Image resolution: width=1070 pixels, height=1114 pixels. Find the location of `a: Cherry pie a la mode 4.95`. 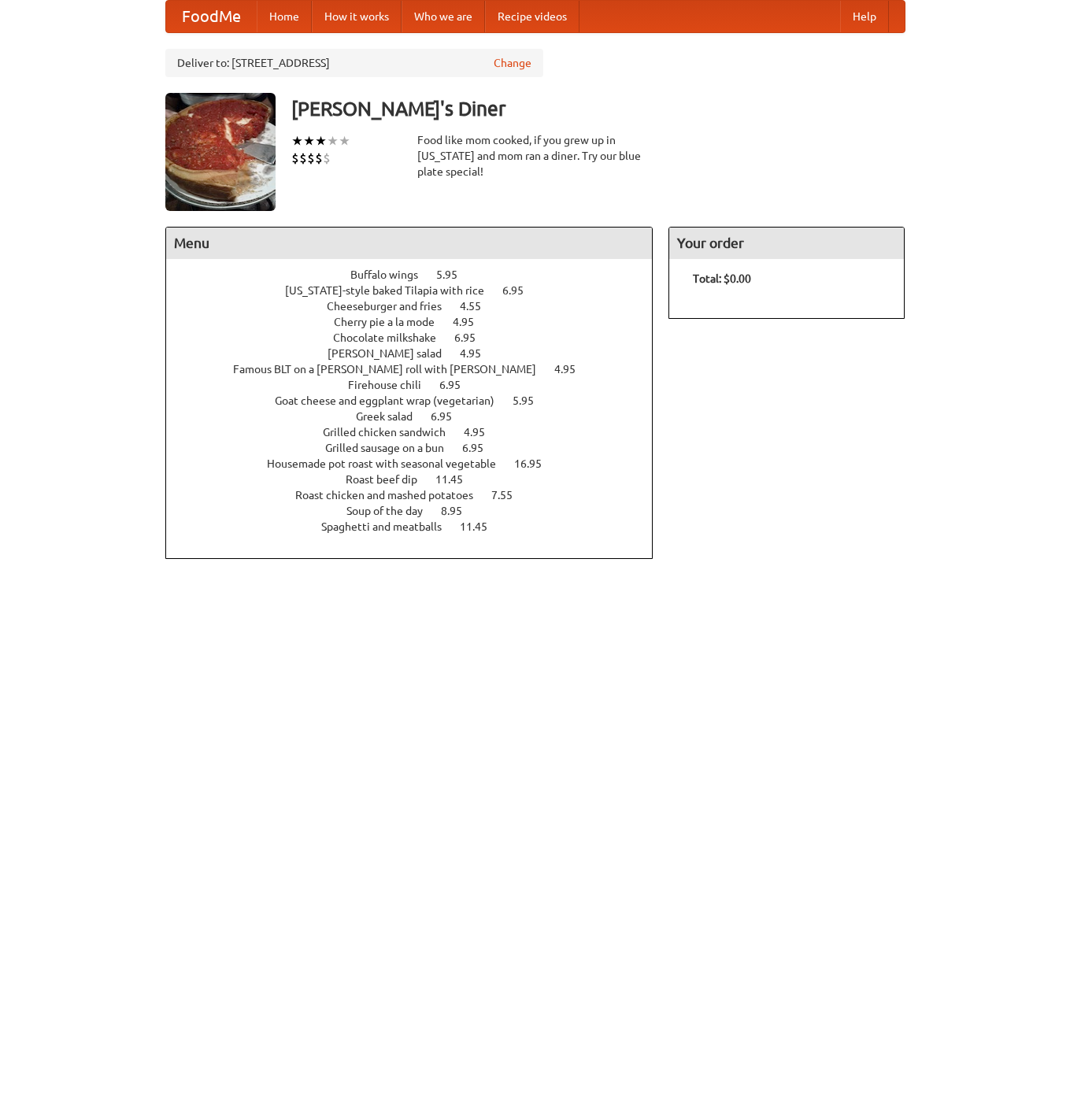

a: Cherry pie a la mode 4.95 is located at coordinates (418, 322).